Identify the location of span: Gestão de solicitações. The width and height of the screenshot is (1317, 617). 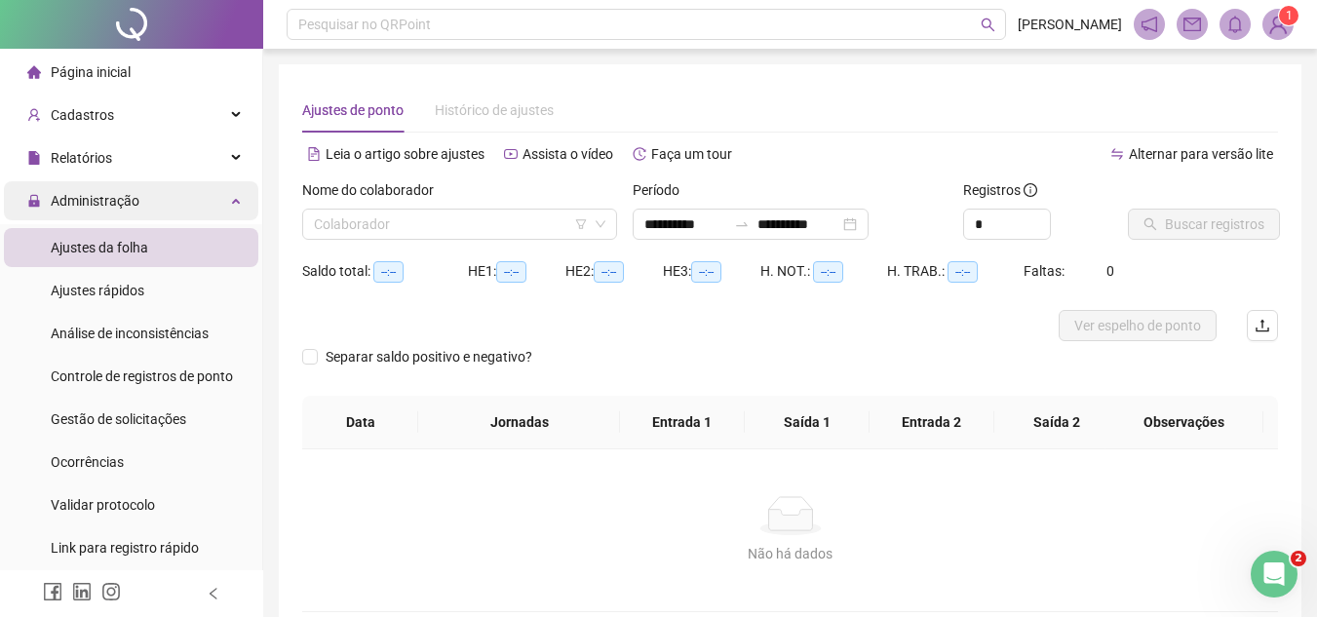
(118, 419).